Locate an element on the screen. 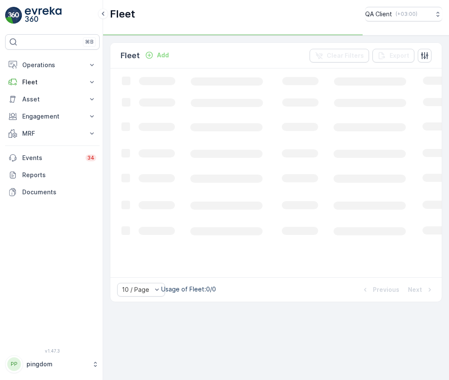  button: Fleet is located at coordinates (52, 82).